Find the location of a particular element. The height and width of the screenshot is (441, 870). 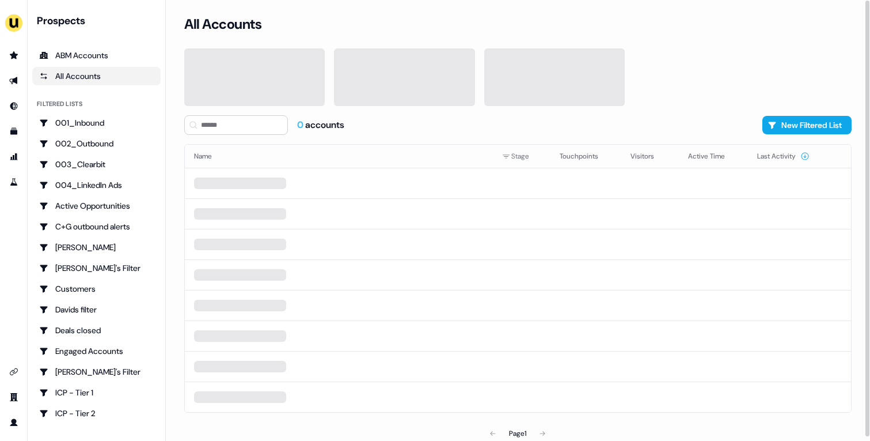

div: 003_Clearbit is located at coordinates (96, 164).